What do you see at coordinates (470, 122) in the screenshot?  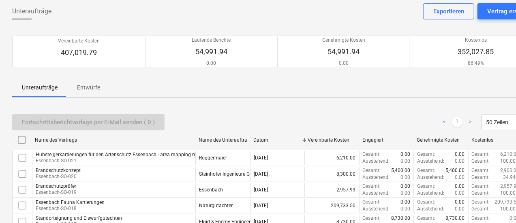 I see `a: Next page` at bounding box center [470, 122].